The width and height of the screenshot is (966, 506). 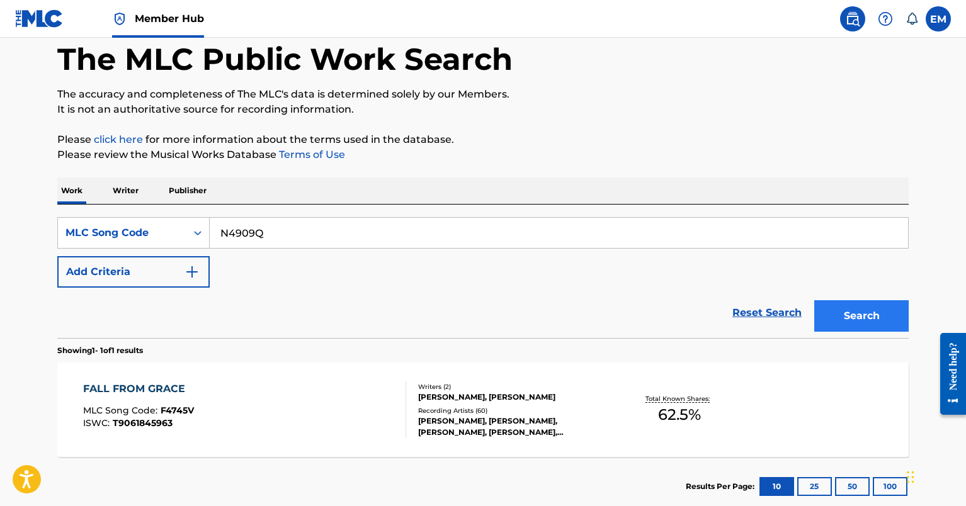 I want to click on button: 50, so click(x=852, y=487).